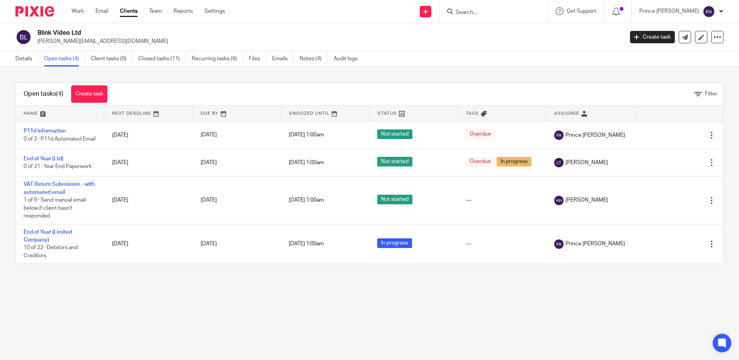 This screenshot has height=360, width=739. Describe the element at coordinates (348, 59) in the screenshot. I see `a: Audit logs` at that location.